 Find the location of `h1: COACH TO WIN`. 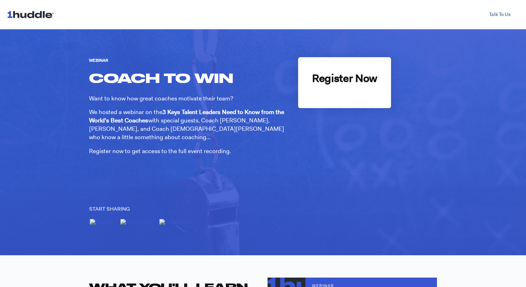

h1: COACH TO WIN is located at coordinates (188, 78).